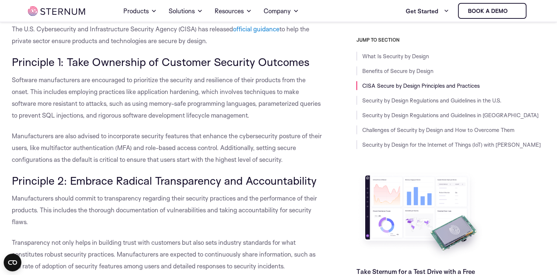  What do you see at coordinates (396, 56) in the screenshot?
I see `a: What Is Security by Design` at bounding box center [396, 56].